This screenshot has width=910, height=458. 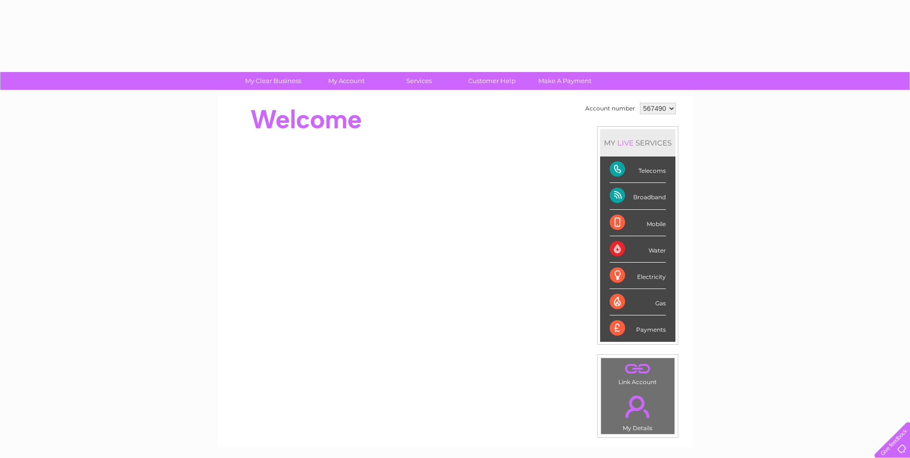 What do you see at coordinates (346, 81) in the screenshot?
I see `a: My Account` at bounding box center [346, 81].